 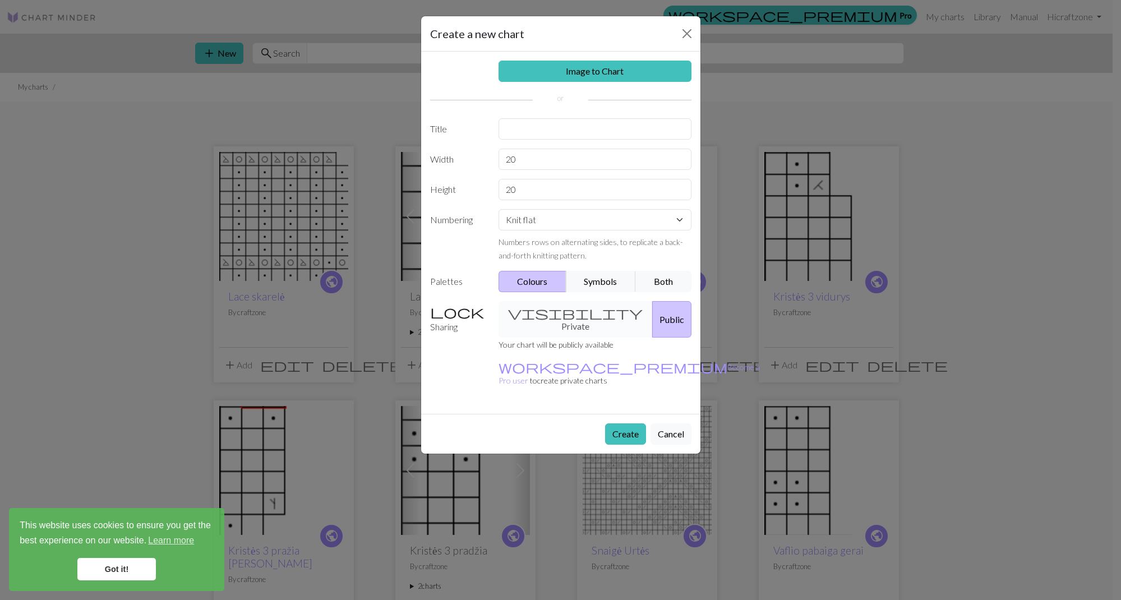 What do you see at coordinates (532, 282) in the screenshot?
I see `button: Colours` at bounding box center [532, 282].